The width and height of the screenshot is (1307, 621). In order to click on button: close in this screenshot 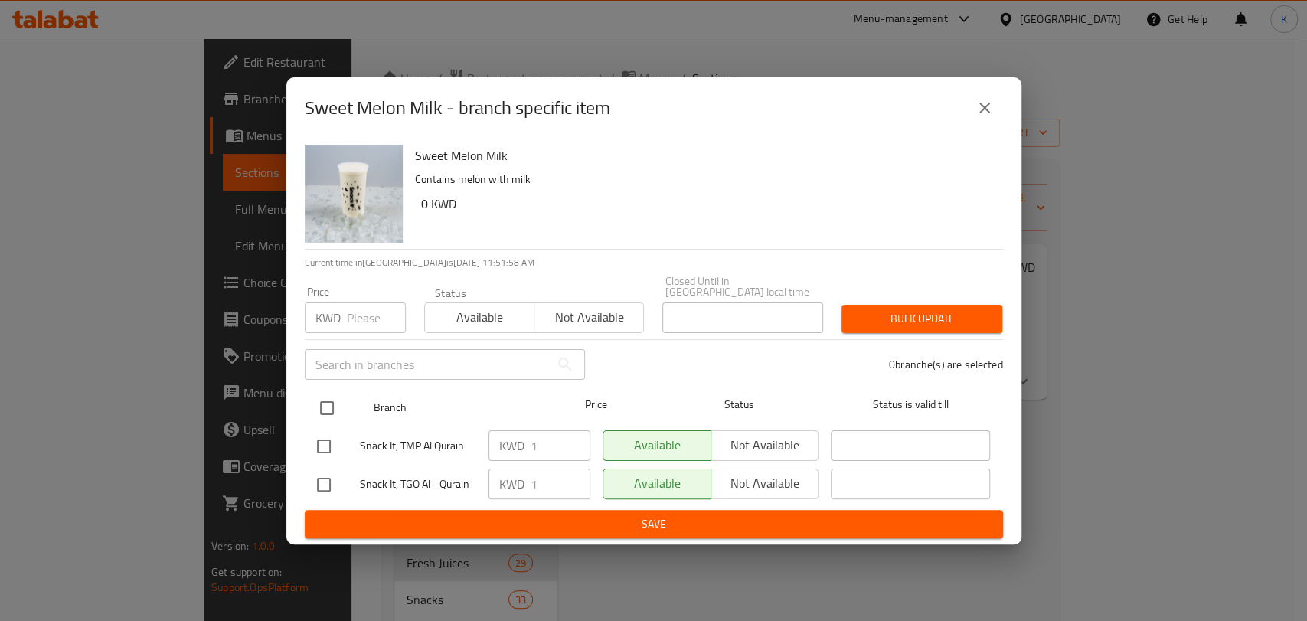, I will do `click(984, 108)`.